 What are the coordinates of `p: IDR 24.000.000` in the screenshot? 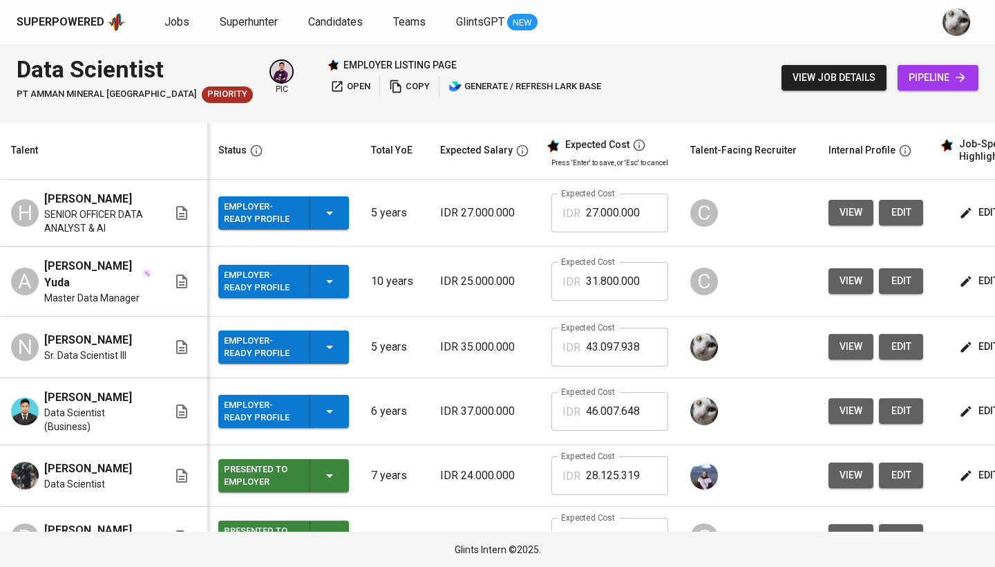 It's located at (485, 476).